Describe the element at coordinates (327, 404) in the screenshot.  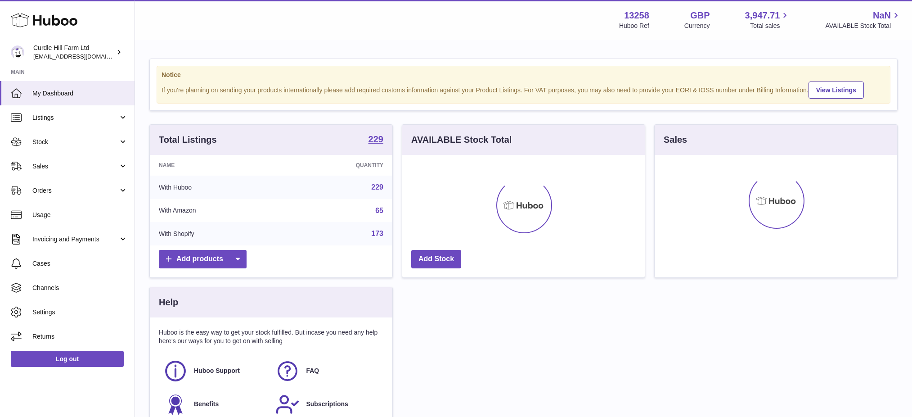
I see `span: Subscriptions` at that location.